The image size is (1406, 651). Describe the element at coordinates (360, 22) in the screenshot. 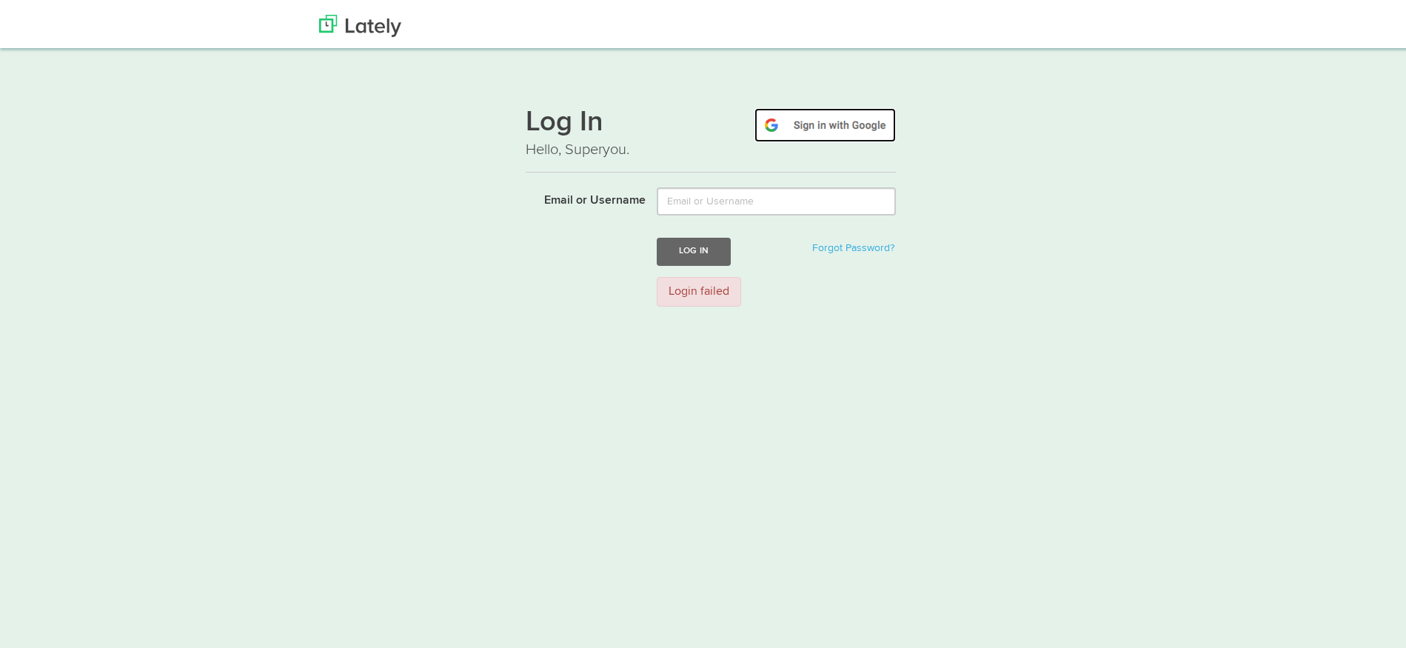

I see `img: Lately` at that location.